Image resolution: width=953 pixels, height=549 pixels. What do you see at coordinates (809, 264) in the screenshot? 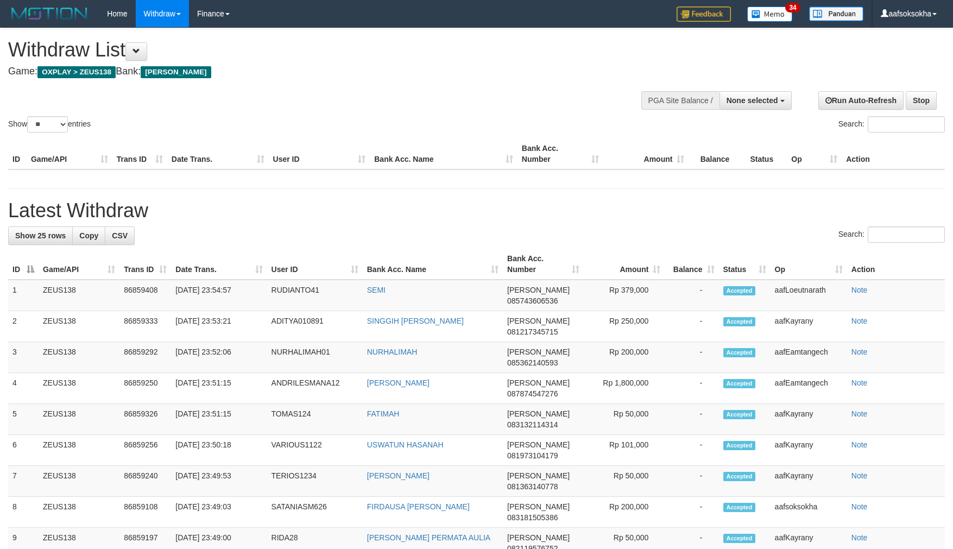
I see `th: Op: activate to sort column ascending` at bounding box center [809, 264].